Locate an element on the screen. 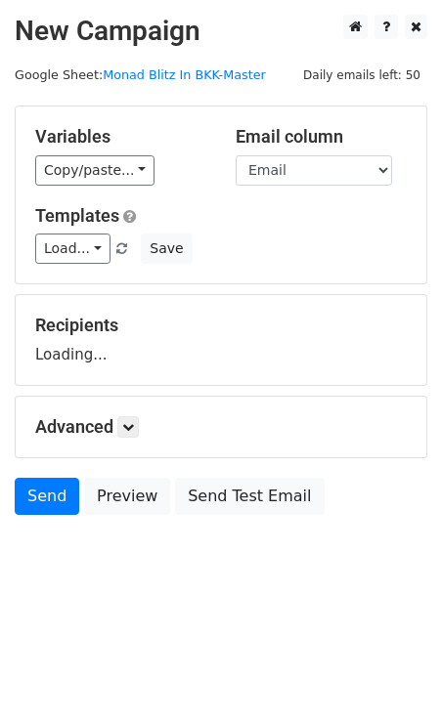  h2: New Campaign is located at coordinates (221, 31).